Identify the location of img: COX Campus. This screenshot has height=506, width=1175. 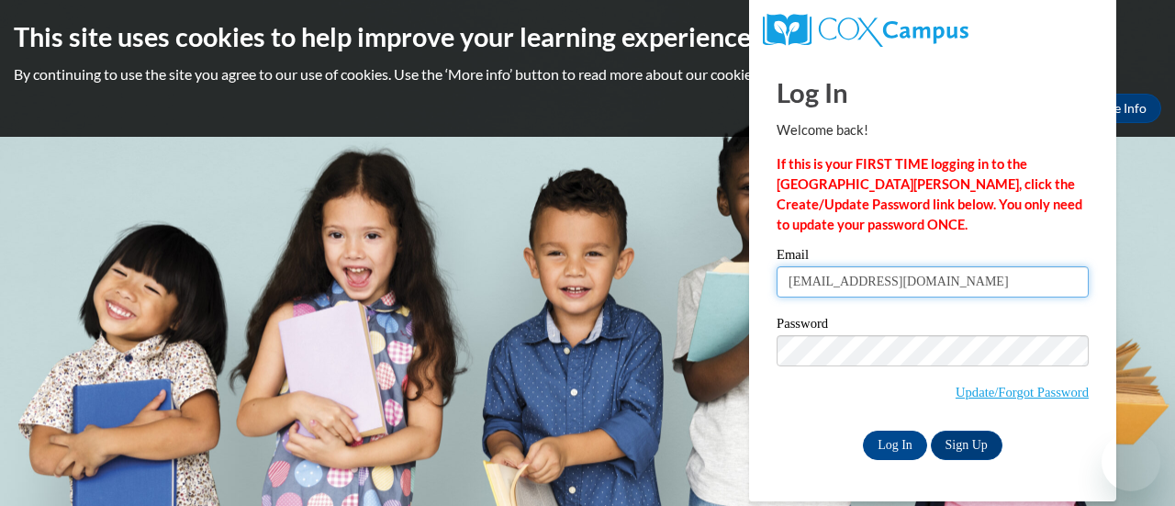
(866, 30).